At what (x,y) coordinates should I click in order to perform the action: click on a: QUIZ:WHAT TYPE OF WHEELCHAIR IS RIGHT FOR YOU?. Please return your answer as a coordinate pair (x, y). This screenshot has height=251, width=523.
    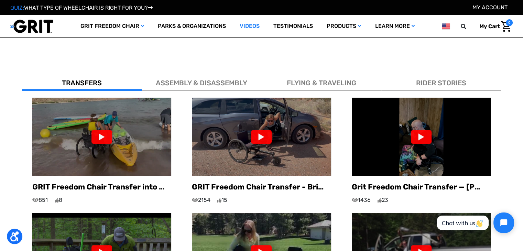
    Looking at the image, I should click on (81, 8).